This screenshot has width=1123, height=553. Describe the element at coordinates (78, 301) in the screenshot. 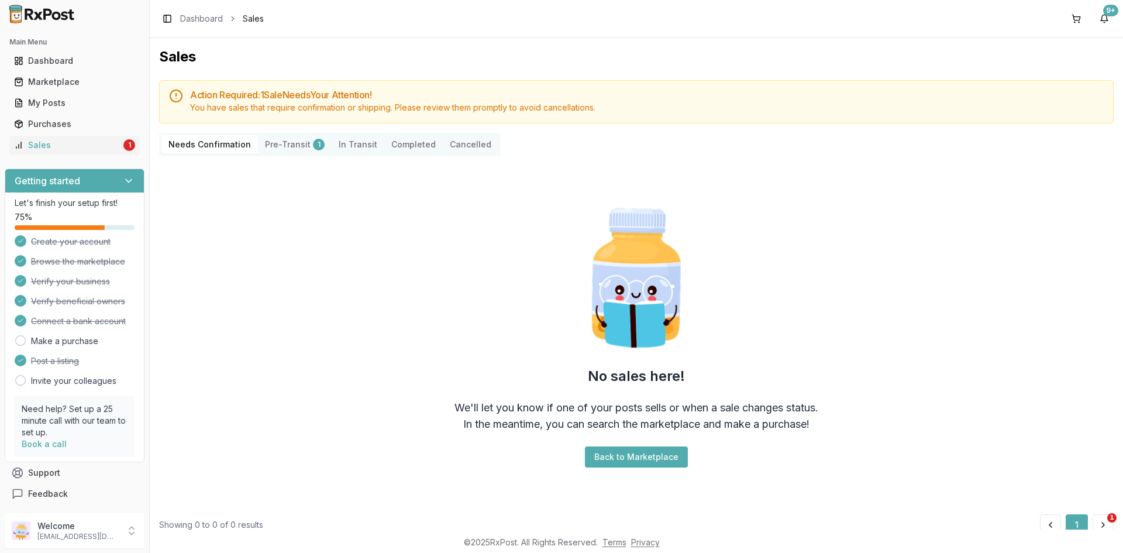

I see `span: Verify beneficial owners` at that location.